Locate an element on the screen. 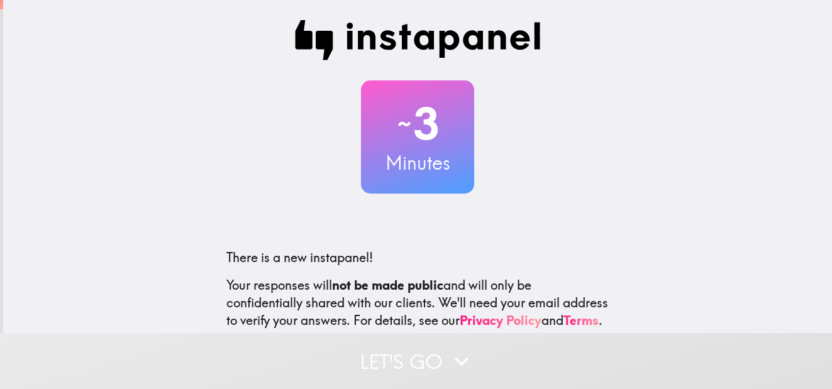 Image resolution: width=832 pixels, height=389 pixels. a: Terms is located at coordinates (581, 320).